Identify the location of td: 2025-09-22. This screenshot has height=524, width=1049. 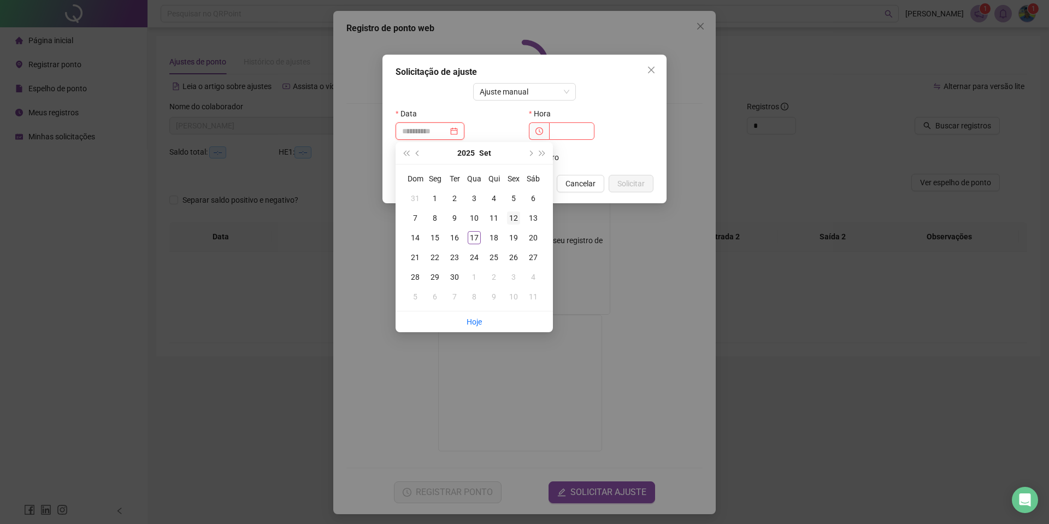
(435, 257).